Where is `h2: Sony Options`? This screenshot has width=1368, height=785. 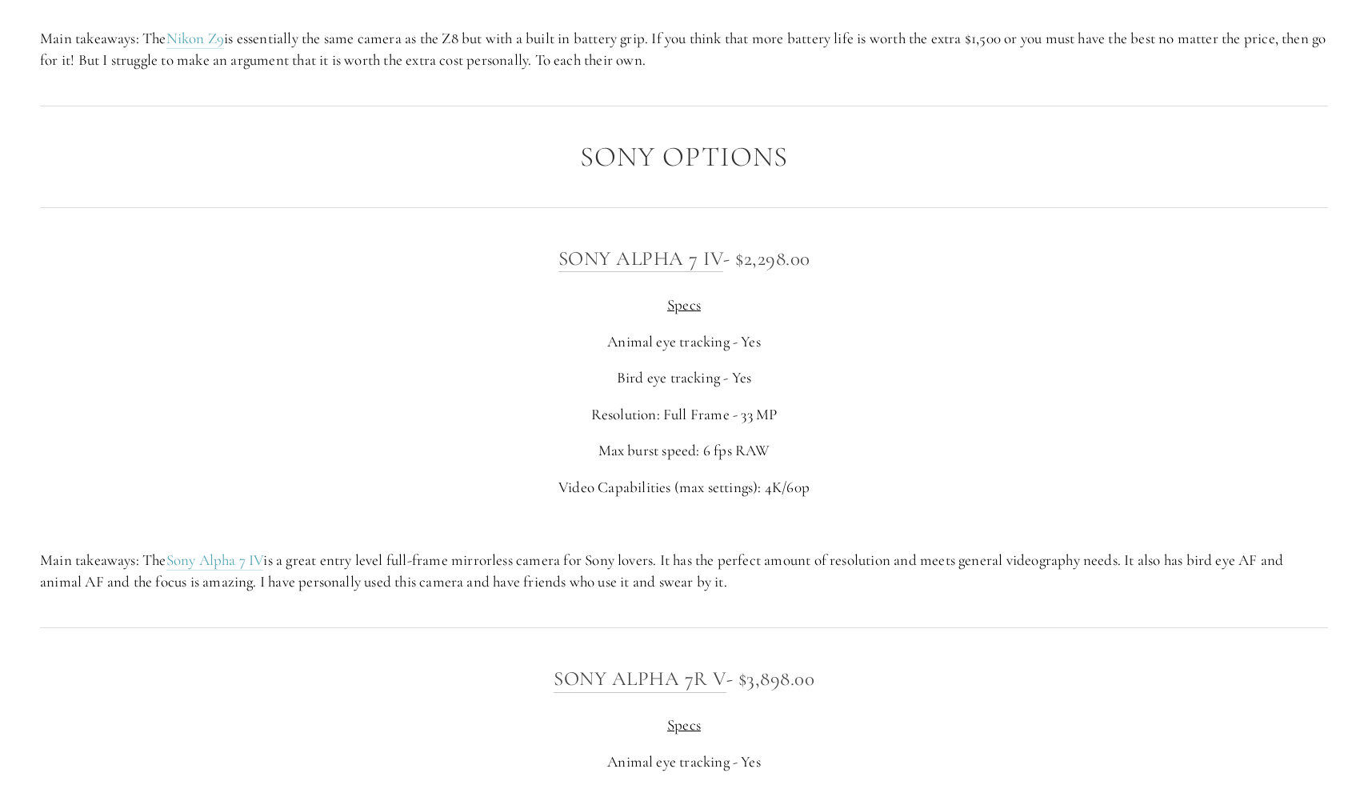
h2: Sony Options is located at coordinates (684, 157).